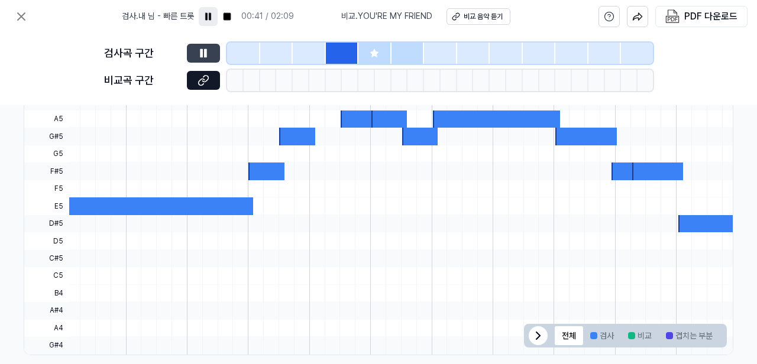  Describe the element at coordinates (47, 310) in the screenshot. I see `span: A#4` at that location.